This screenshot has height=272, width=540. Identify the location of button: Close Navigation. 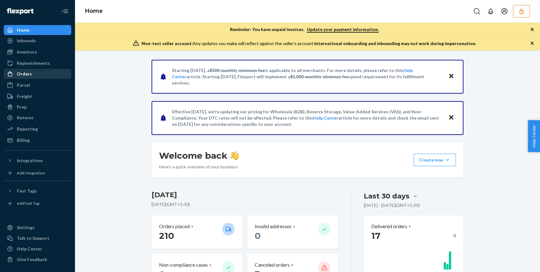
(65, 11).